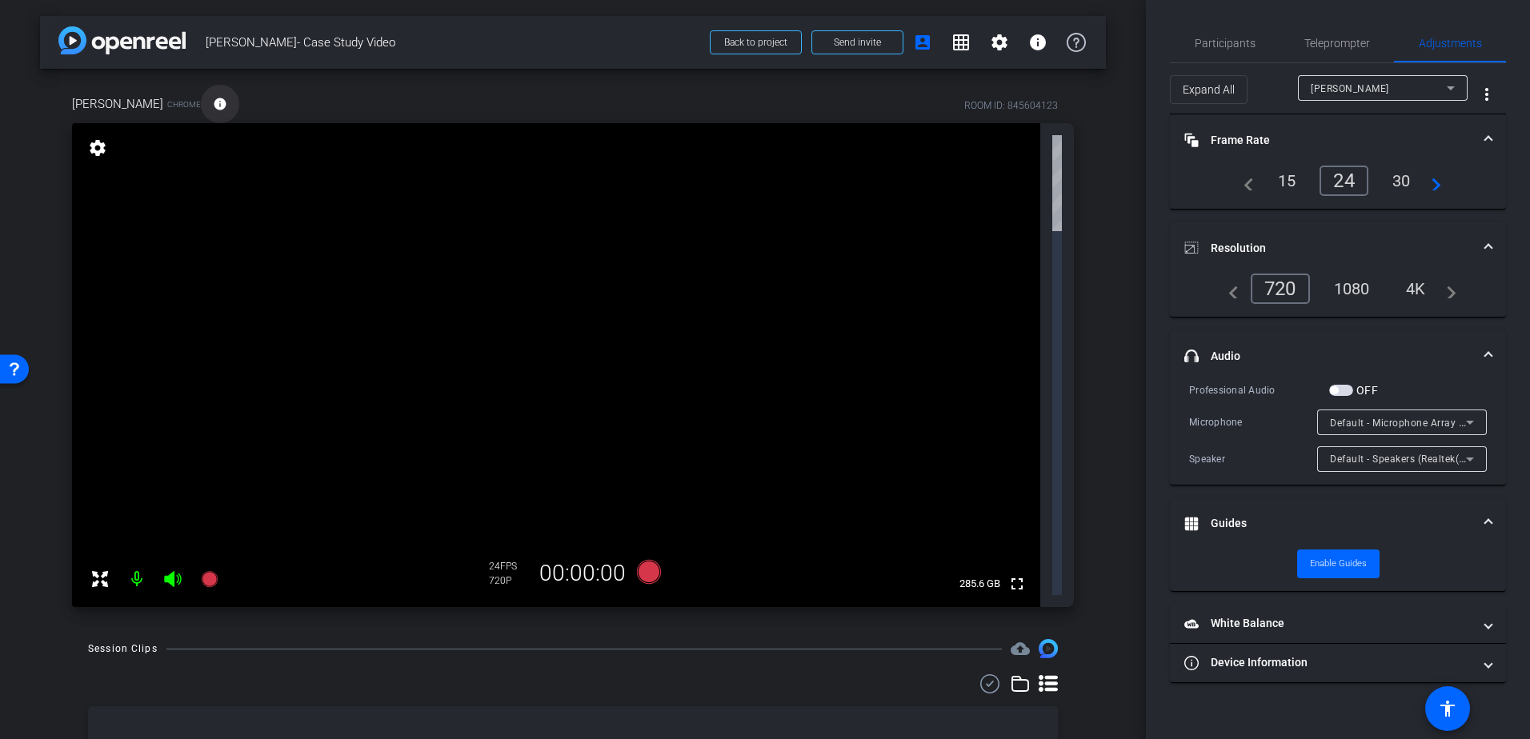 The height and width of the screenshot is (739, 1530). I want to click on span: Expand All, so click(1208, 90).